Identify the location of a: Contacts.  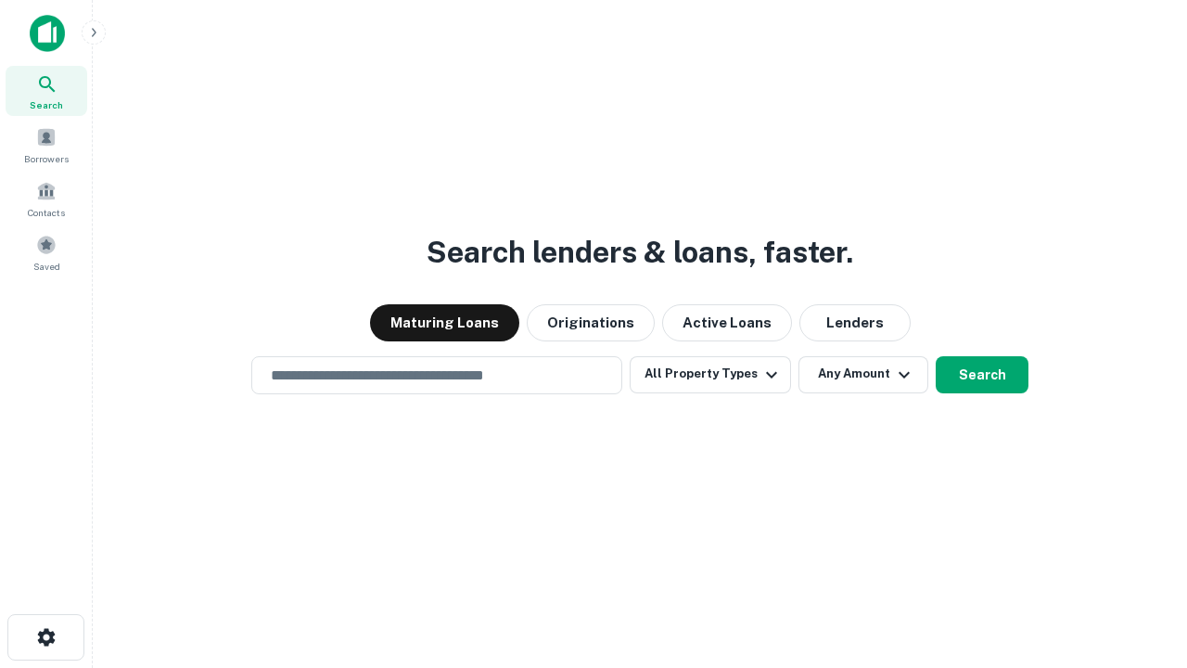
(46, 198).